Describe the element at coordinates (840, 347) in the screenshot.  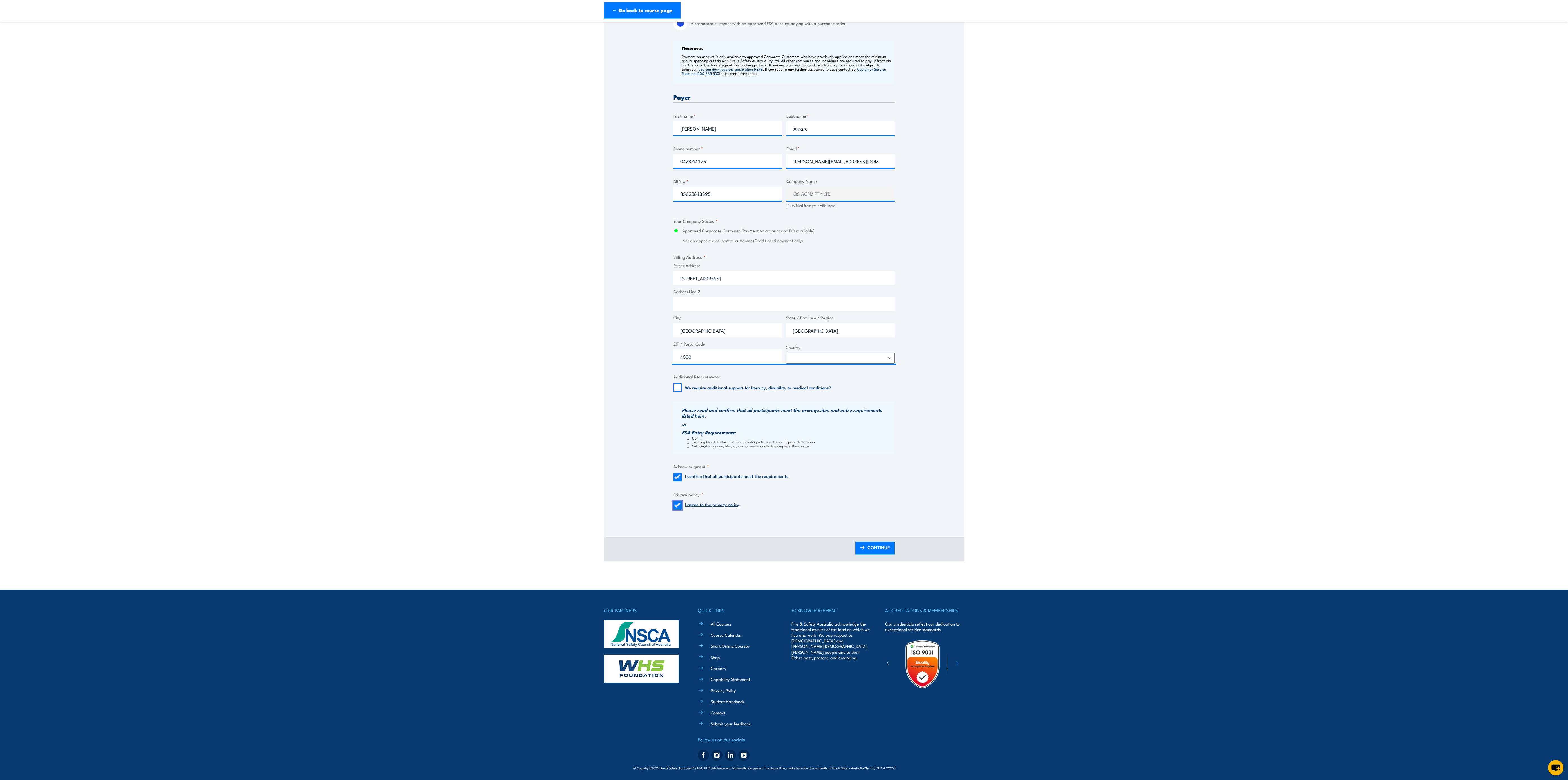
I see `label: Country` at that location.